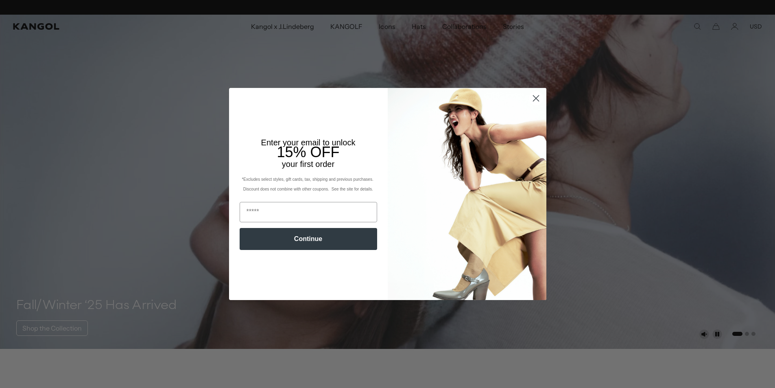  I want to click on img: 93be19ad-e773-4382-80b9-c9d740c9197f.jpeg, so click(467, 194).